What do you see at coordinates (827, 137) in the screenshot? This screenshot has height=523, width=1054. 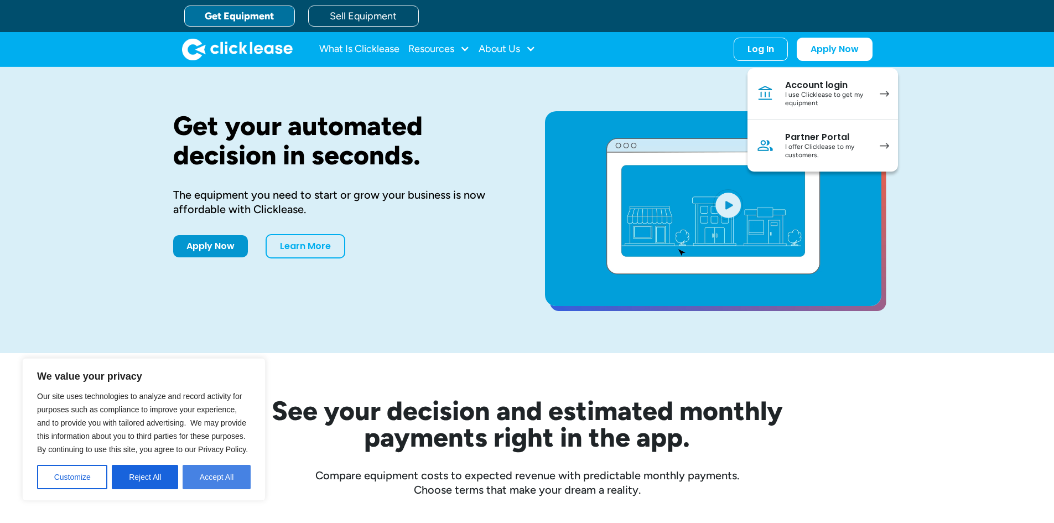 I see `div: Partner Portal` at bounding box center [827, 137].